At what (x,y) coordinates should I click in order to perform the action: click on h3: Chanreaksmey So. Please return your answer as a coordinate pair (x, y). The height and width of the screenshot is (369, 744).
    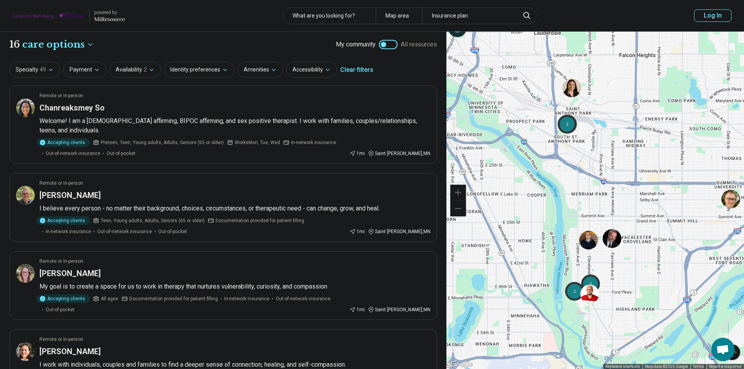
    Looking at the image, I should click on (72, 108).